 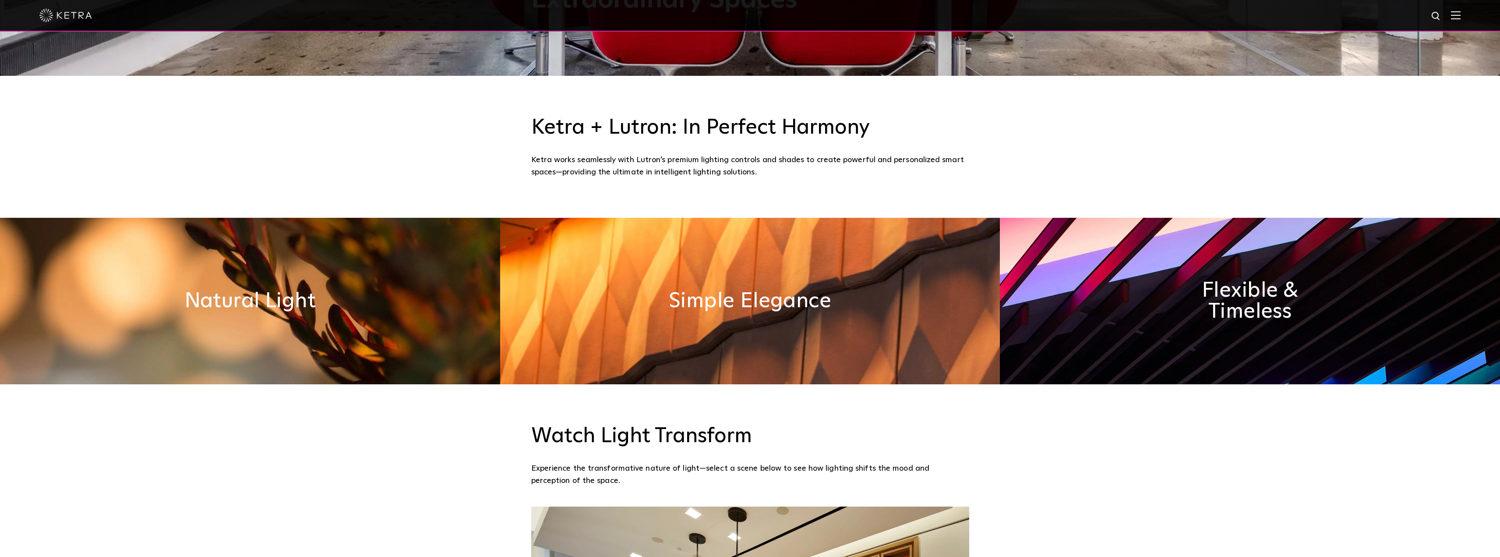 What do you see at coordinates (750, 436) in the screenshot?
I see `h3: Watch Light Transform` at bounding box center [750, 436].